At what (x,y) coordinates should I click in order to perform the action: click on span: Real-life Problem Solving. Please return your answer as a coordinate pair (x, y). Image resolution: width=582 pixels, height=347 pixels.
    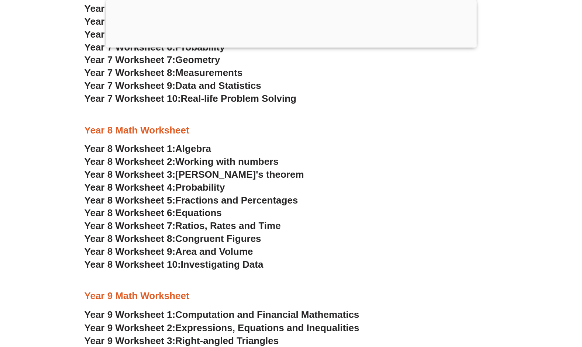
    Looking at the image, I should click on (238, 99).